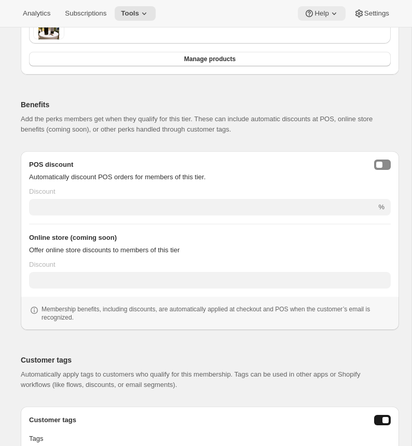 Image resolution: width=412 pixels, height=446 pixels. Describe the element at coordinates (86, 13) in the screenshot. I see `button: Subscriptions` at that location.